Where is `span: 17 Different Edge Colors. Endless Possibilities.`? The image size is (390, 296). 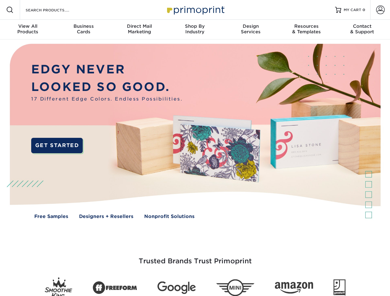
span: 17 Different Edge Colors. Endless Possibilities. is located at coordinates (107, 99).